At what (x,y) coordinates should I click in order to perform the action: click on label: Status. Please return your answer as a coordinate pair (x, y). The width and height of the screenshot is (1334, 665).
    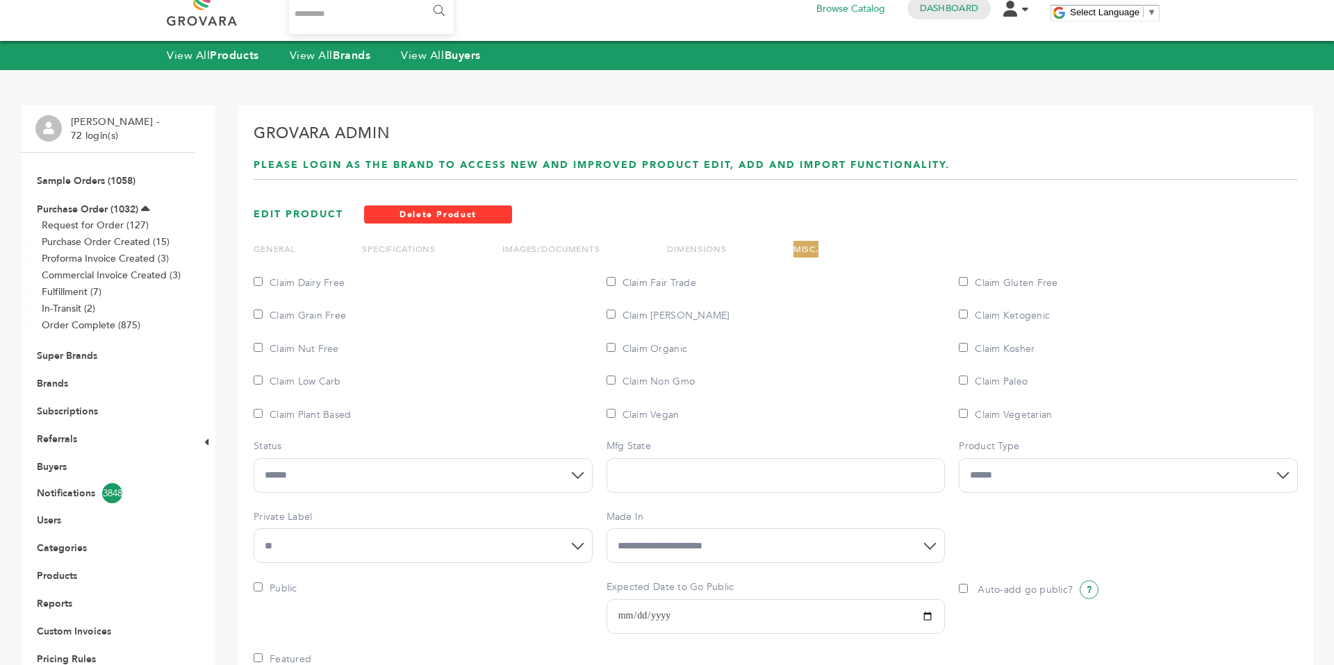
    Looking at the image, I should click on (423, 447).